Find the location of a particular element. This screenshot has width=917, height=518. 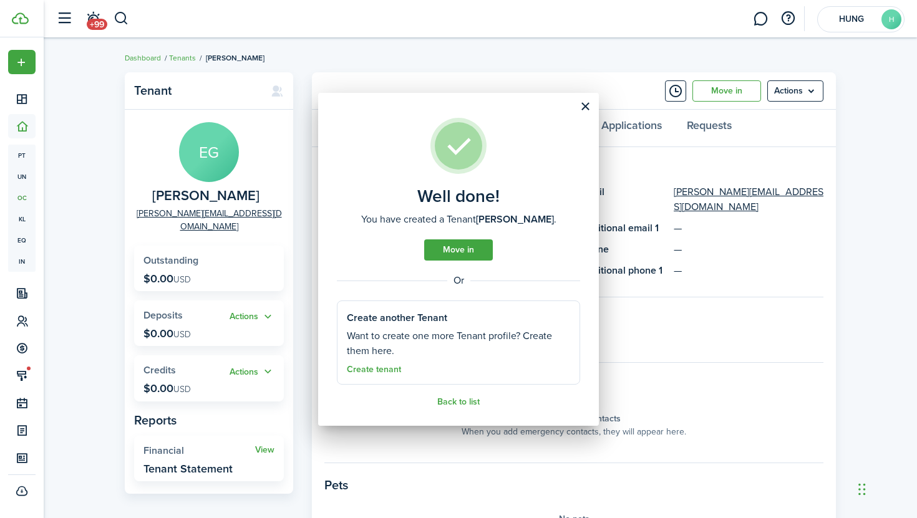

button: Close modal is located at coordinates (585, 107).